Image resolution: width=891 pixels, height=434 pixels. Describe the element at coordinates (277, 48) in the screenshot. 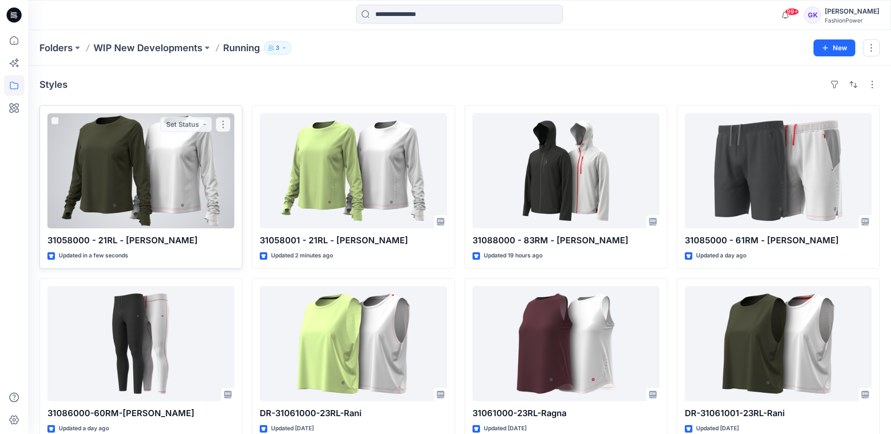

I see `p: 3` at that location.